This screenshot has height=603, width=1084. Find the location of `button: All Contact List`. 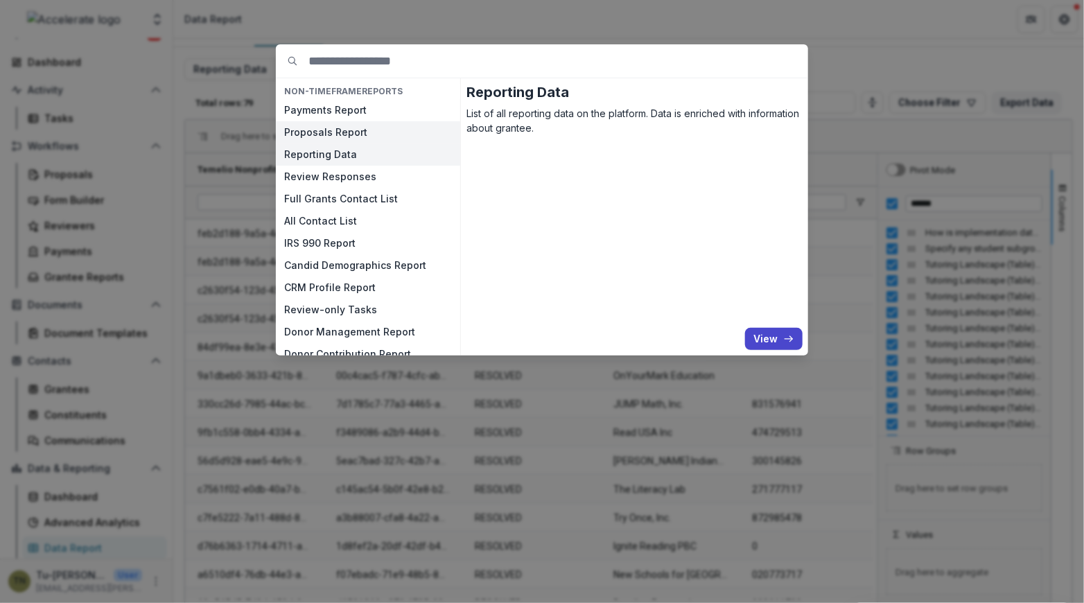

button: All Contact List is located at coordinates (368, 221).